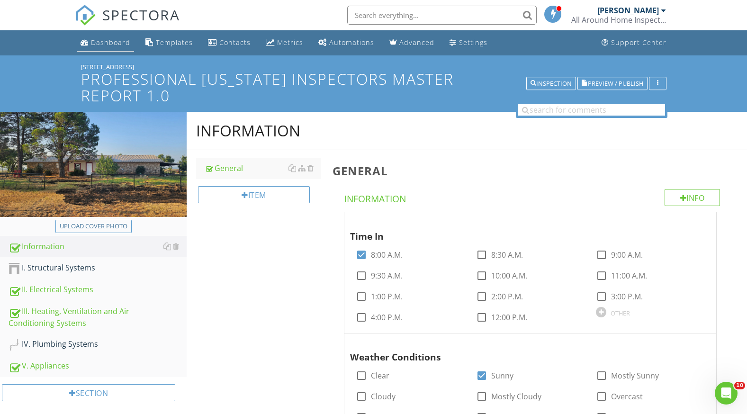 The width and height of the screenshot is (747, 414). What do you see at coordinates (507, 255) in the screenshot?
I see `label: 8:30 A.M.` at bounding box center [507, 255].